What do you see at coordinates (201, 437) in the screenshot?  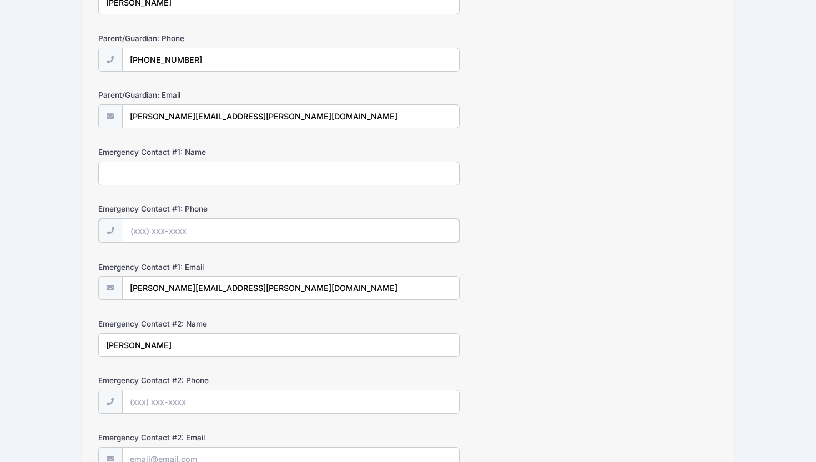 I see `label: Emergency Contact #2: Email` at bounding box center [201, 437].